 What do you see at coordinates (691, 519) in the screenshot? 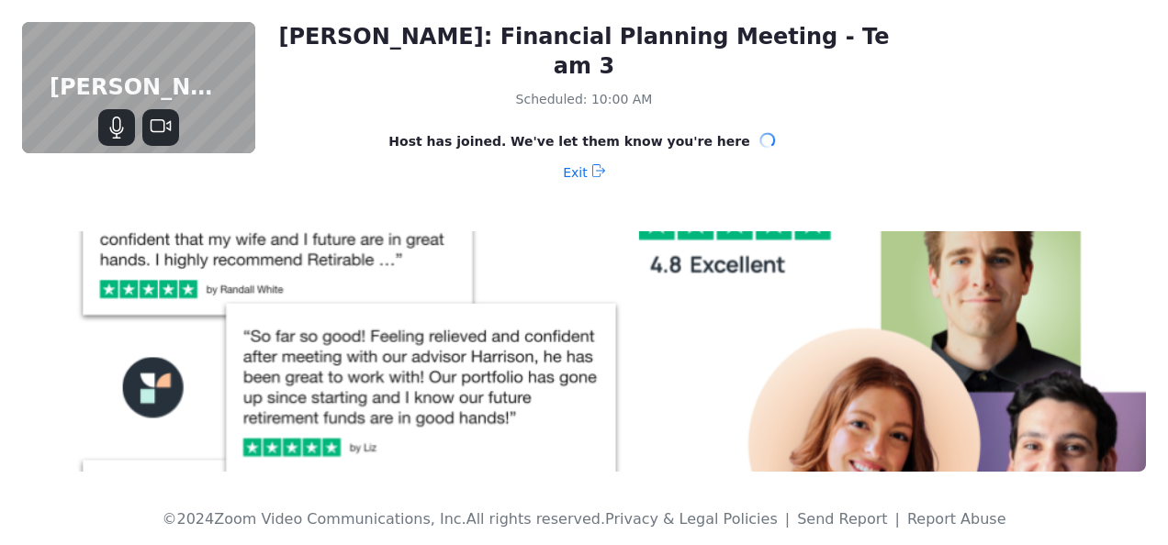
I see `a: Privacy & Legal Policies` at bounding box center [691, 519].